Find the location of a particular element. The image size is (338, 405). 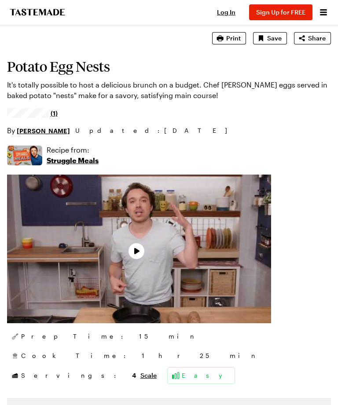

button: Sign Up for FREE is located at coordinates (280, 12).